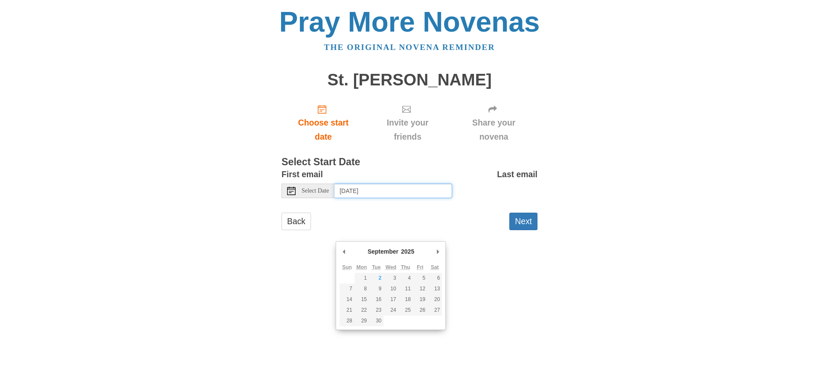 The width and height of the screenshot is (819, 389). I want to click on button: 26, so click(420, 310).